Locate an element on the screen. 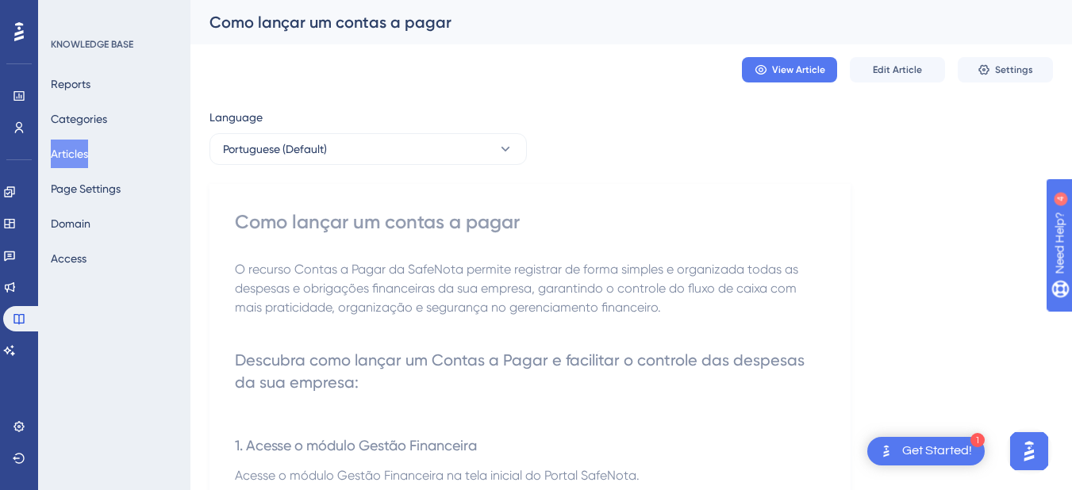 This screenshot has height=490, width=1072. span: Acesse o módulo Gestão Financeira na tela inicial do Portal SafeNota. is located at coordinates (437, 475).